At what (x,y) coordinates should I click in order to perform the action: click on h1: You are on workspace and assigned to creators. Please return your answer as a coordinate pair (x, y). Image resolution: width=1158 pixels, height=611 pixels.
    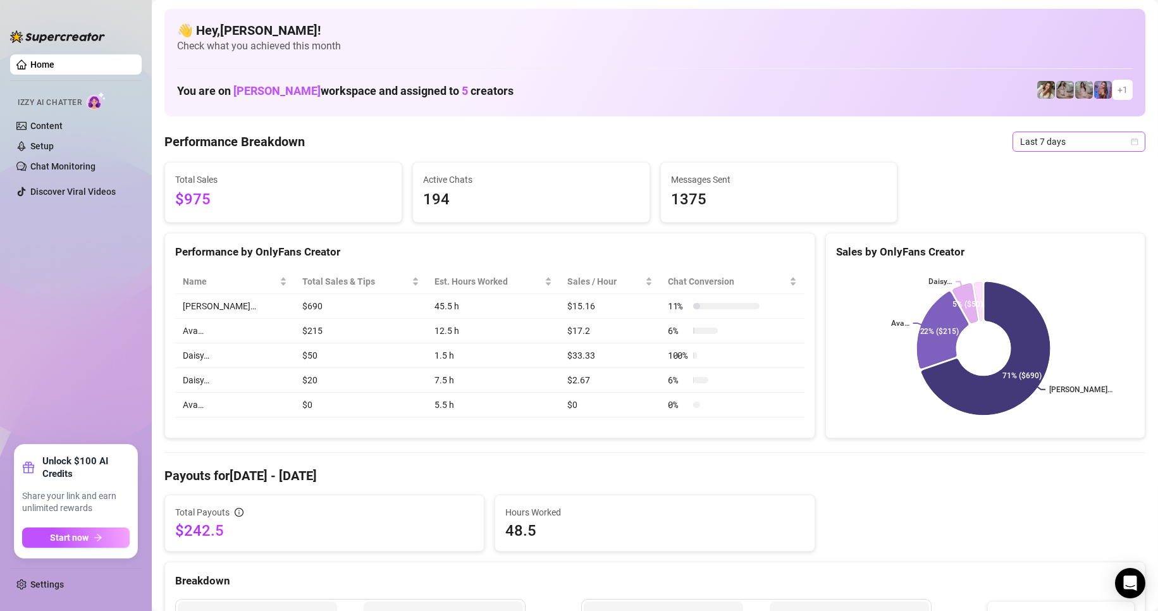
    Looking at the image, I should click on (345, 91).